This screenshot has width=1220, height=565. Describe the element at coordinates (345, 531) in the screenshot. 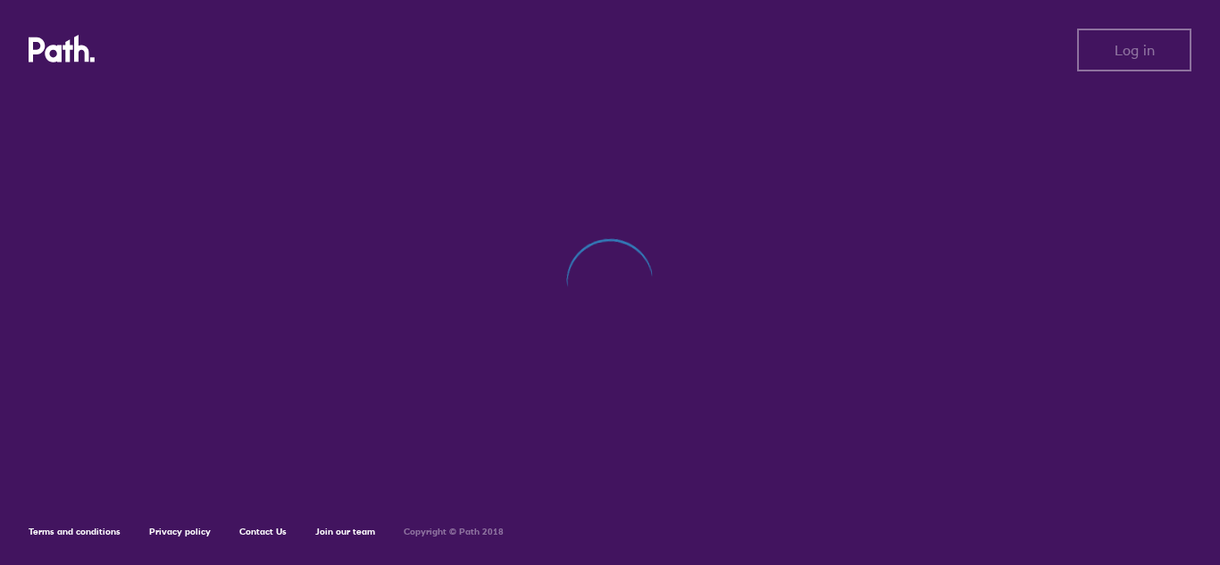

I see `a: Join our team` at that location.